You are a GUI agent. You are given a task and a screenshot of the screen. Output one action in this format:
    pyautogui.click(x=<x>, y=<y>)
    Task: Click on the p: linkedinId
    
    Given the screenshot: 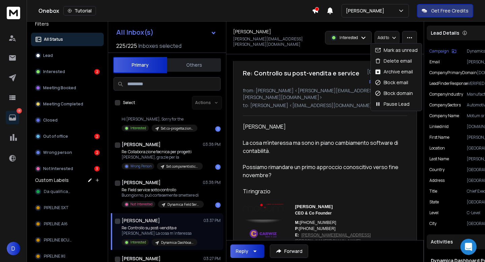 What is the action you would take?
    pyautogui.click(x=439, y=127)
    